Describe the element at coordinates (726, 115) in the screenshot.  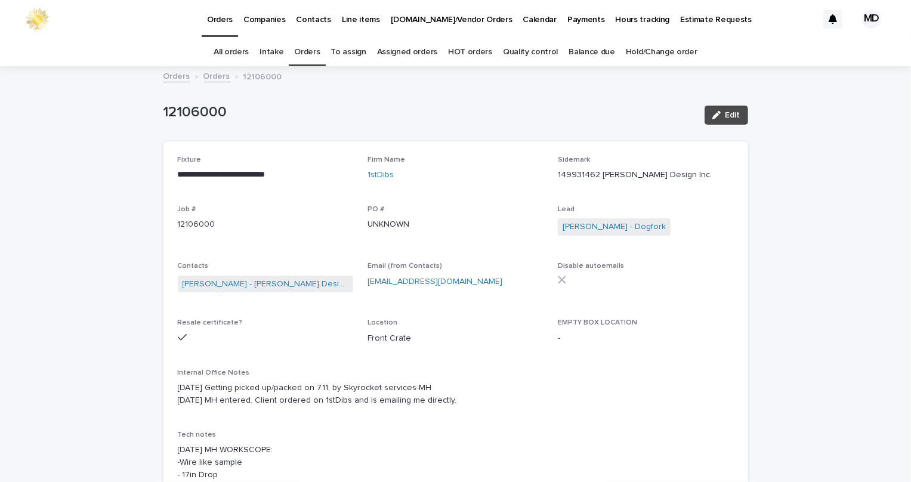
I see `button: Edit` at that location.